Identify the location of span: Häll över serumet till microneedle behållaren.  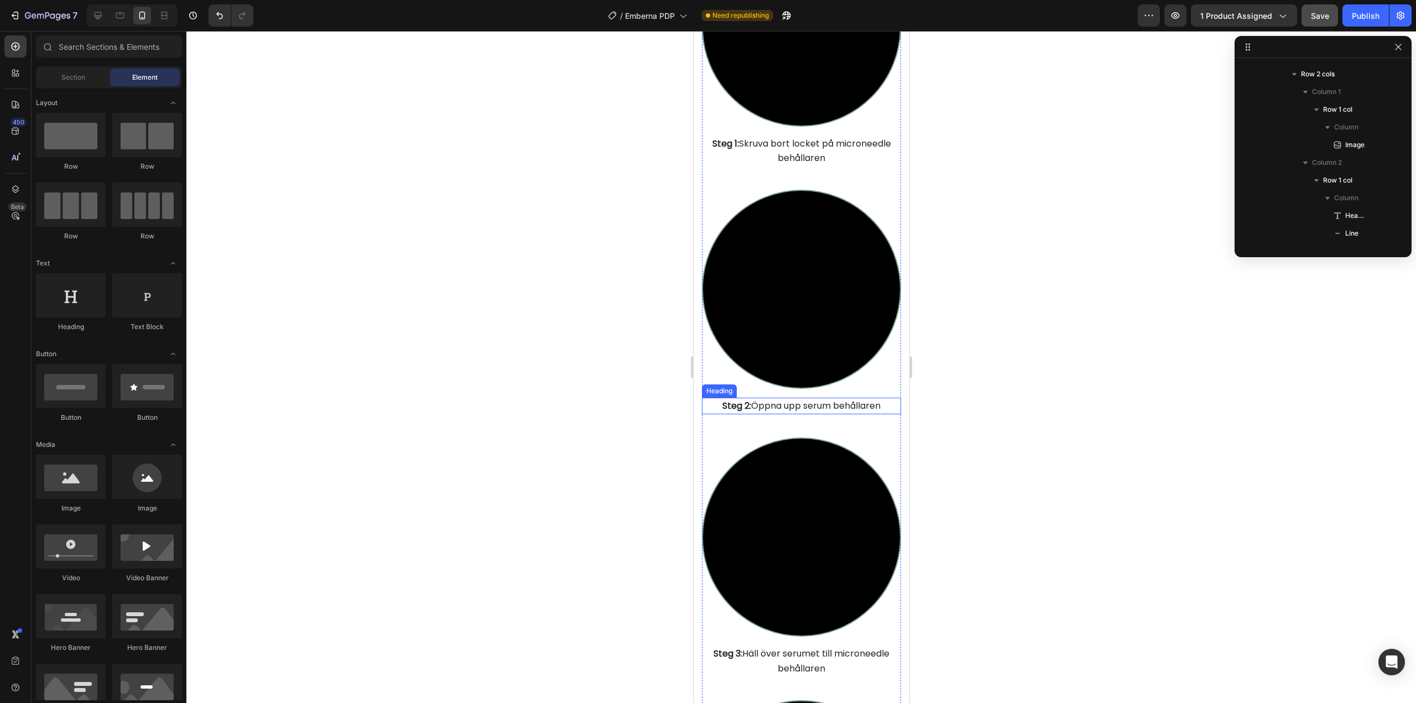
(108, 629).